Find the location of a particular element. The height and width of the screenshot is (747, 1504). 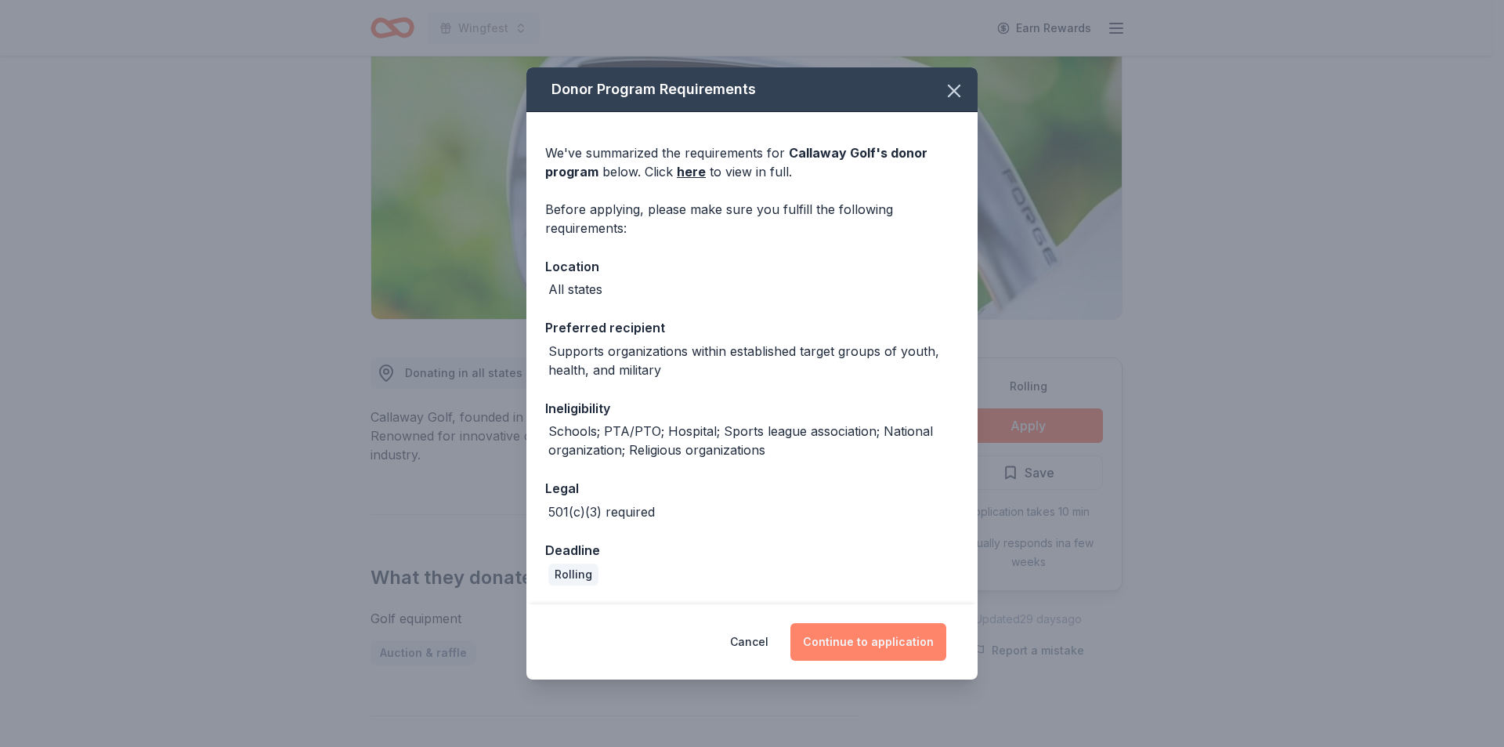

div: Ineligibility is located at coordinates (752, 408).